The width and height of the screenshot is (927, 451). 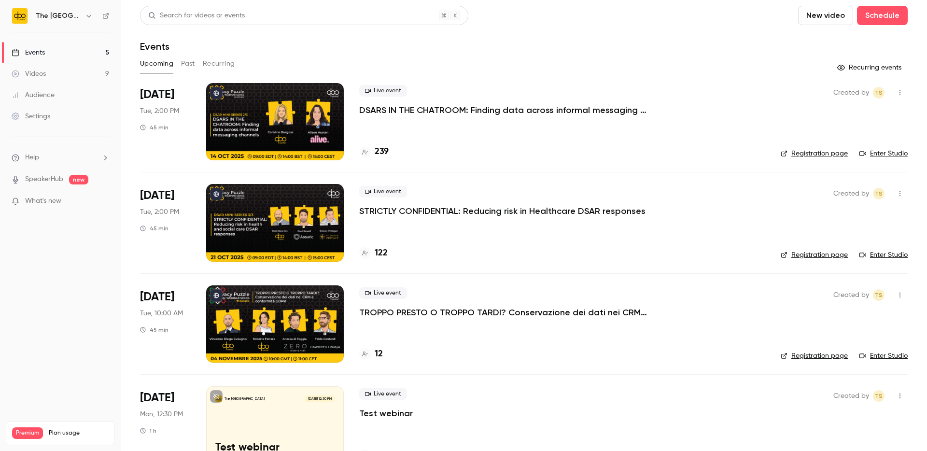 I want to click on h4: 122, so click(x=381, y=253).